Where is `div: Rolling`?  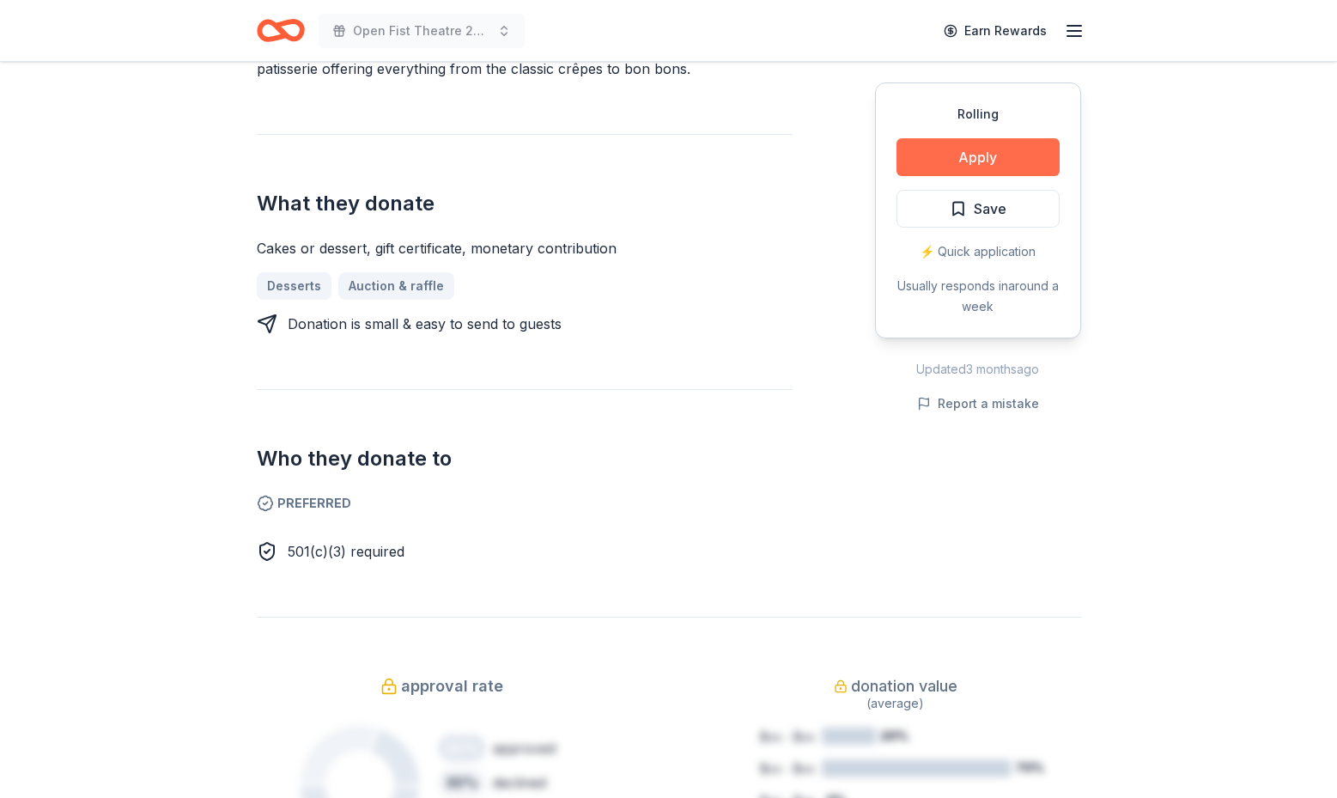
div: Rolling is located at coordinates (978, 114).